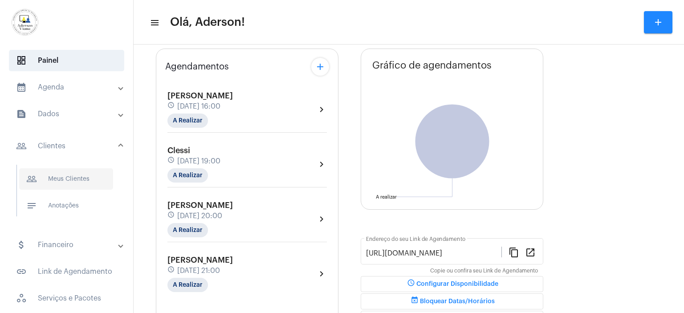 This screenshot has width=684, height=313. I want to click on mat-expansion-panel-header: sidenav iconDados, so click(69, 114).